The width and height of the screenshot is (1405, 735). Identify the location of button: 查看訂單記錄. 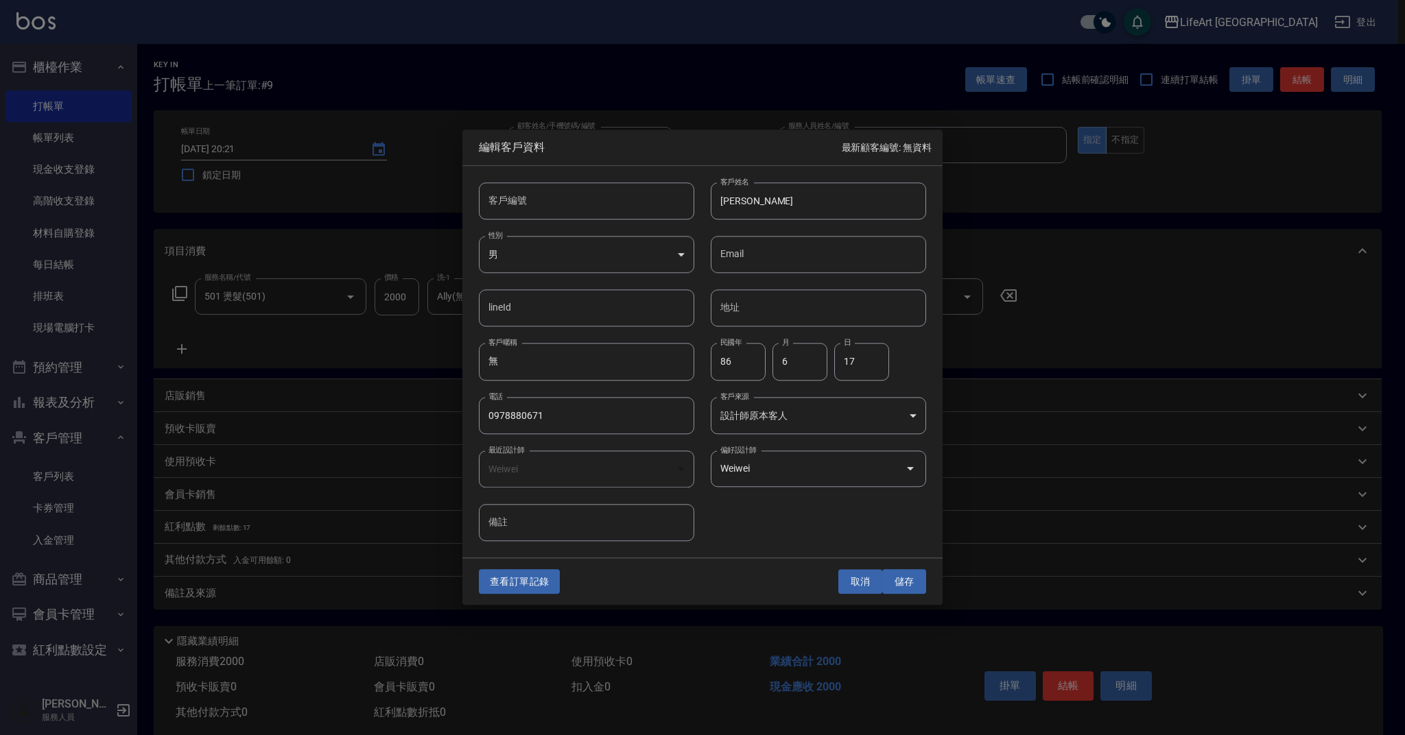
(519, 582).